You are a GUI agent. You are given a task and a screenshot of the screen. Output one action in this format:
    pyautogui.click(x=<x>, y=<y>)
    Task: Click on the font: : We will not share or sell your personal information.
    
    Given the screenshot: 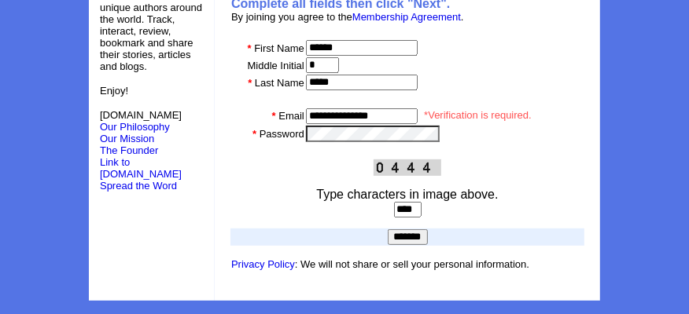 What is the action you would take?
    pyautogui.click(x=380, y=264)
    